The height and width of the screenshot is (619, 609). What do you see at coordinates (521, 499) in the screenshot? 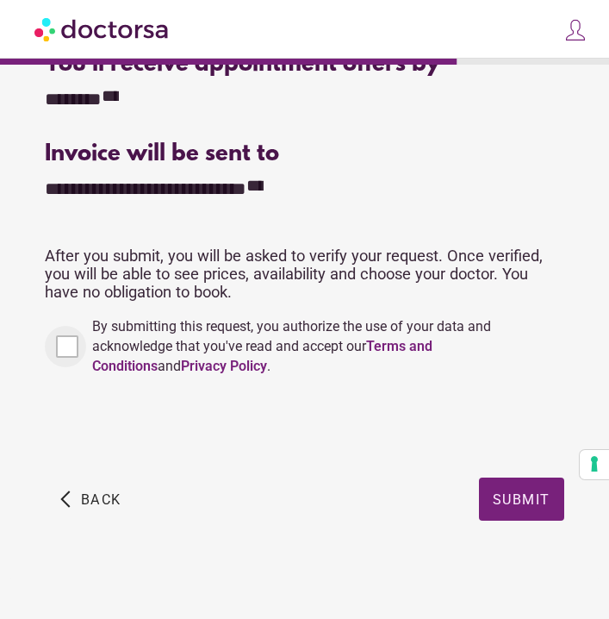
I see `button: Submit` at bounding box center [521, 499].